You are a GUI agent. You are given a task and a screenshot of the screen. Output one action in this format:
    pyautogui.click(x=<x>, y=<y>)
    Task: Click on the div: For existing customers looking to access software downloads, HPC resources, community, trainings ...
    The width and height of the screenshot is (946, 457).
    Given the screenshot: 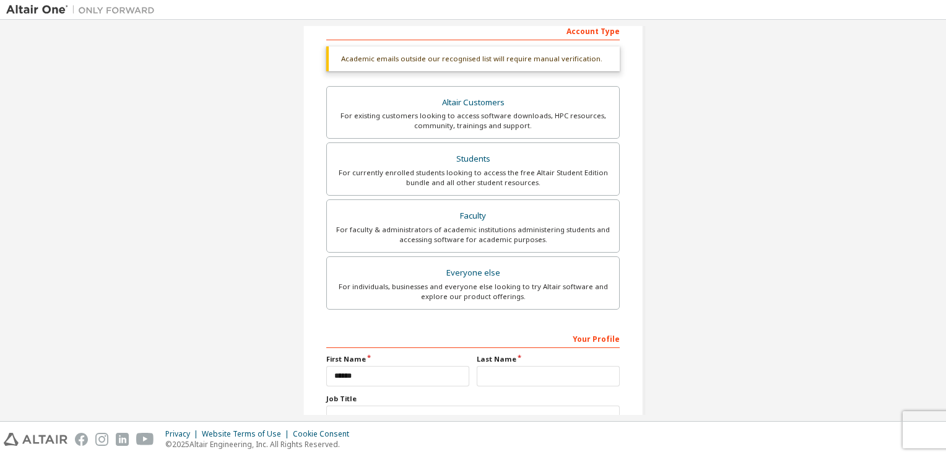 What is the action you would take?
    pyautogui.click(x=473, y=121)
    